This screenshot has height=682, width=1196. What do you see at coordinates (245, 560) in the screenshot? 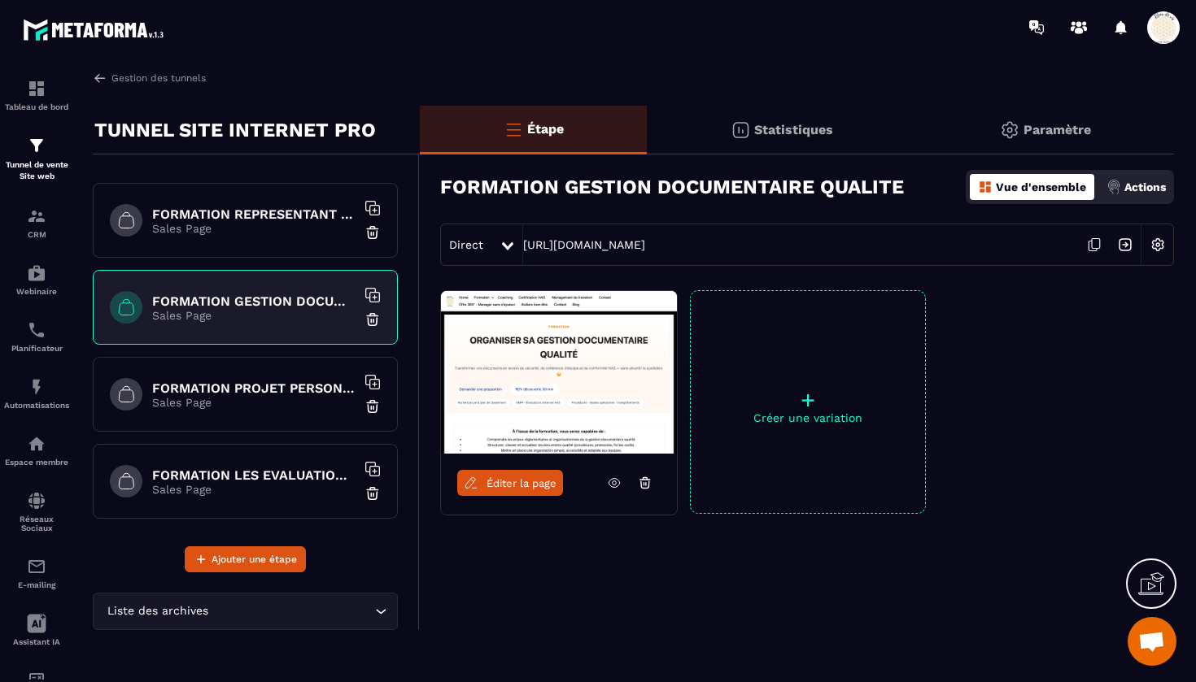
I see `button: Ajouter une étape` at bounding box center [245, 560].